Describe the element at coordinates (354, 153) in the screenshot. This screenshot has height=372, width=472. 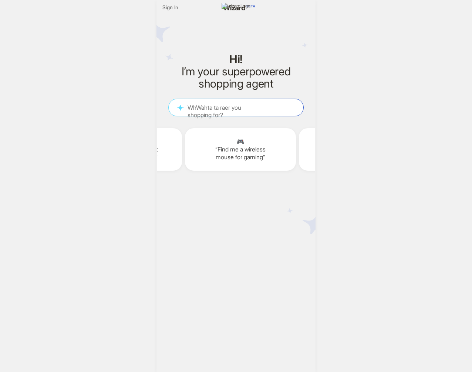
I see `q: Top of the line air fryer with large capacity` at that location.